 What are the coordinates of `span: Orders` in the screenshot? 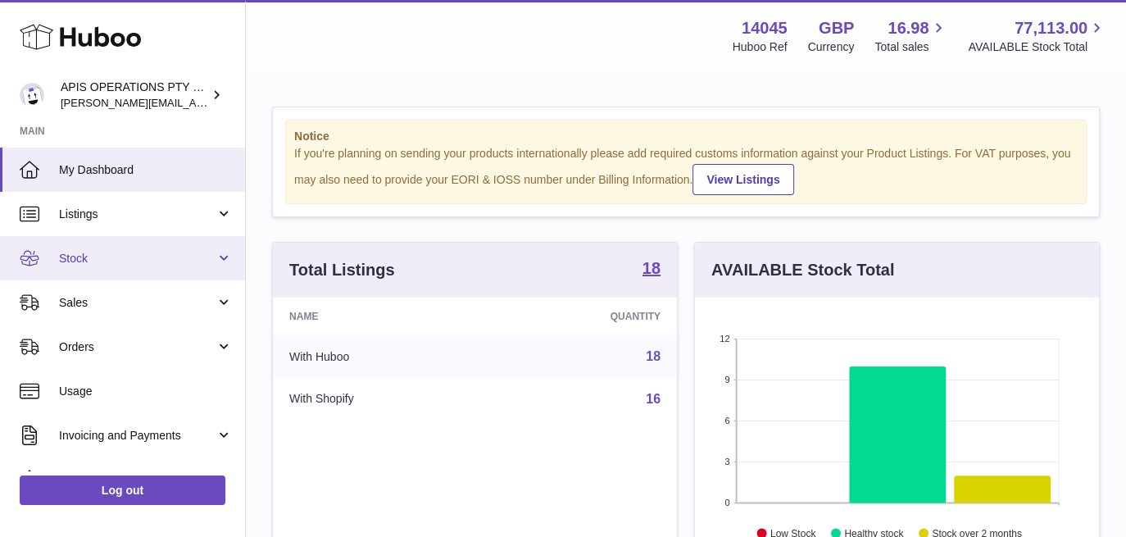 It's located at (137, 347).